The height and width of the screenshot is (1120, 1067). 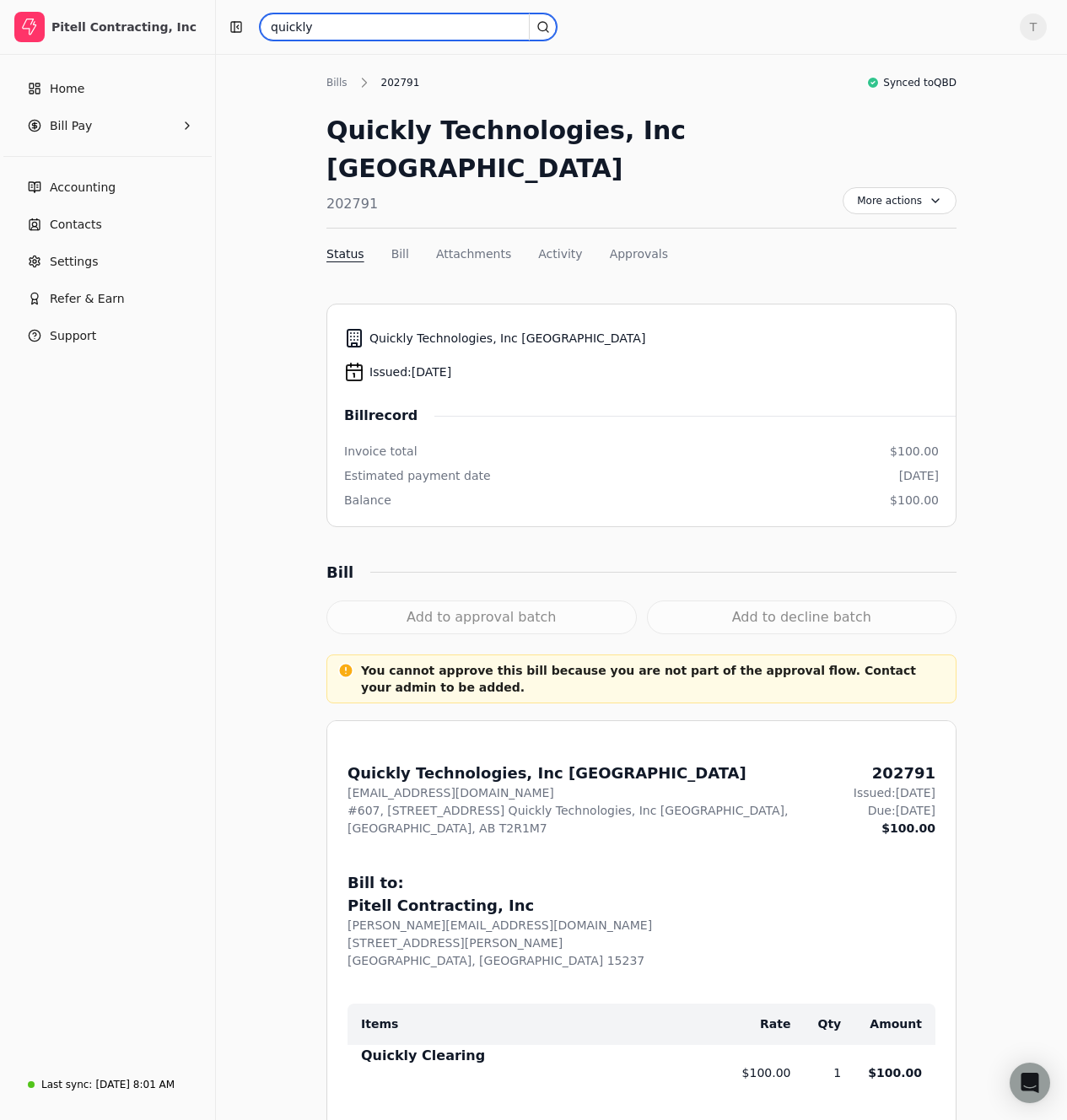 I want to click on a: Accounting, so click(x=107, y=188).